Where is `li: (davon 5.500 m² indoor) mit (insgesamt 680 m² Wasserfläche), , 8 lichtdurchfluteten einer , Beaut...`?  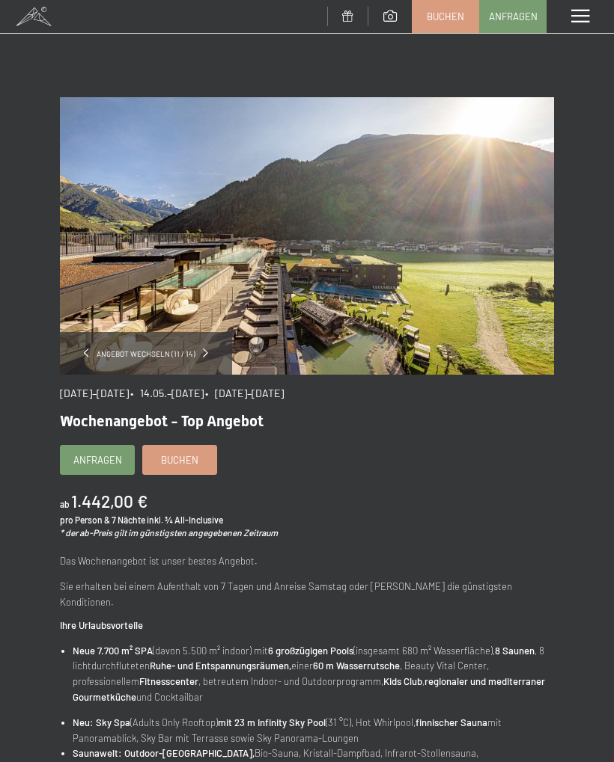
li: (davon 5.500 m² indoor) mit (insgesamt 680 m² Wasserfläche), , 8 lichtdurchfluteten einer , Beaut... is located at coordinates (313, 674).